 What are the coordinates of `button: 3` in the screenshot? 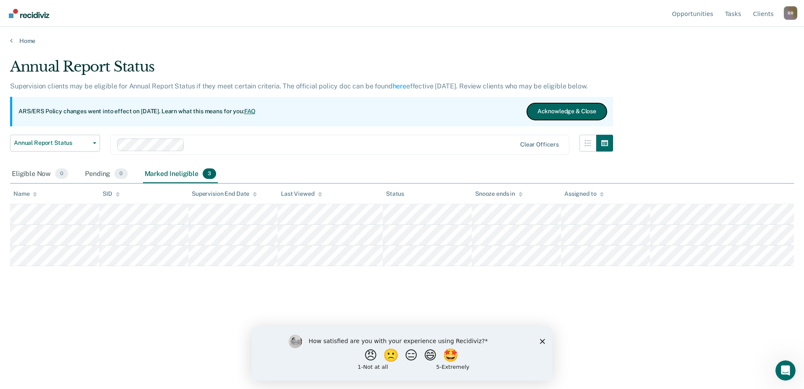 It's located at (160, 29).